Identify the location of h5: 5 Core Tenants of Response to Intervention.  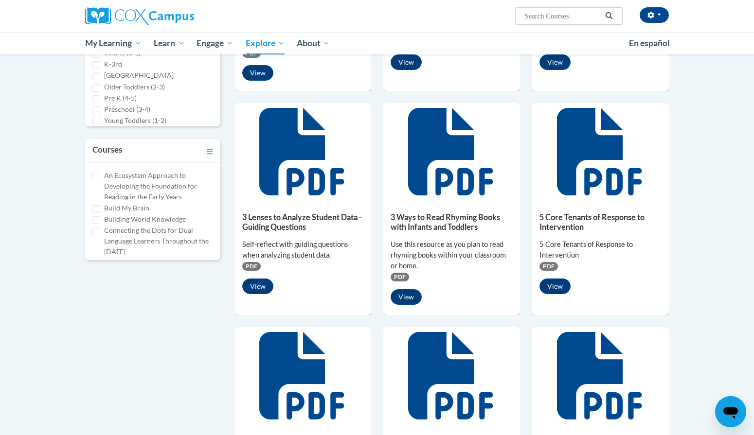
(600, 222).